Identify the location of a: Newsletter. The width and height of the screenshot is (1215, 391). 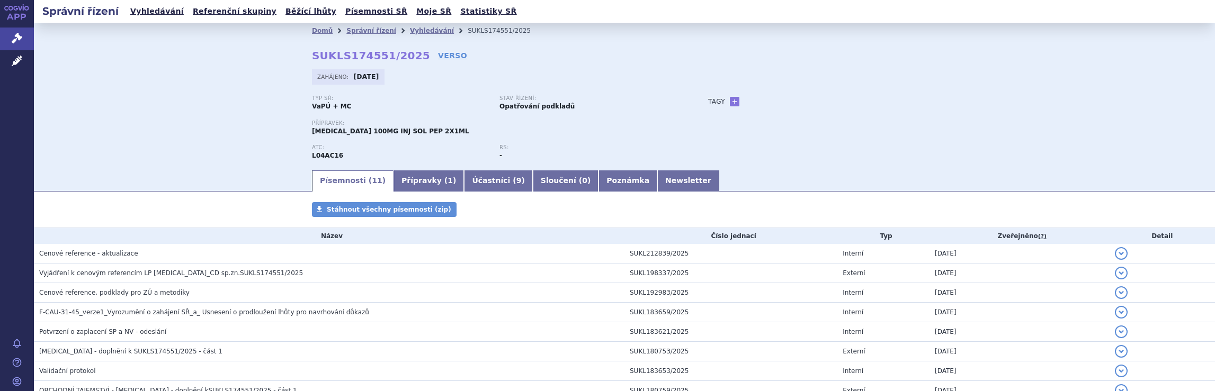
(688, 181).